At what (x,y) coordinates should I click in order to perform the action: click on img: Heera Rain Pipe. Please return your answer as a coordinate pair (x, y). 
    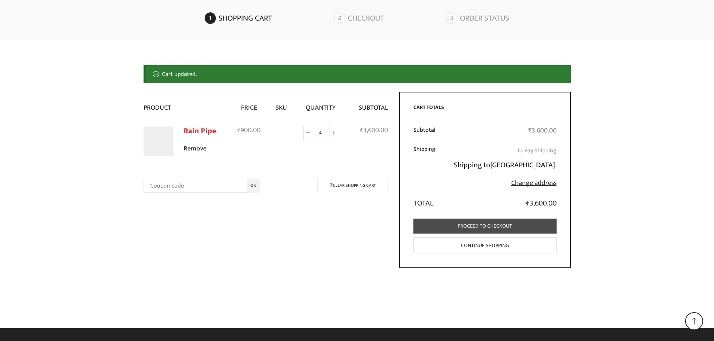
    Looking at the image, I should click on (158, 142).